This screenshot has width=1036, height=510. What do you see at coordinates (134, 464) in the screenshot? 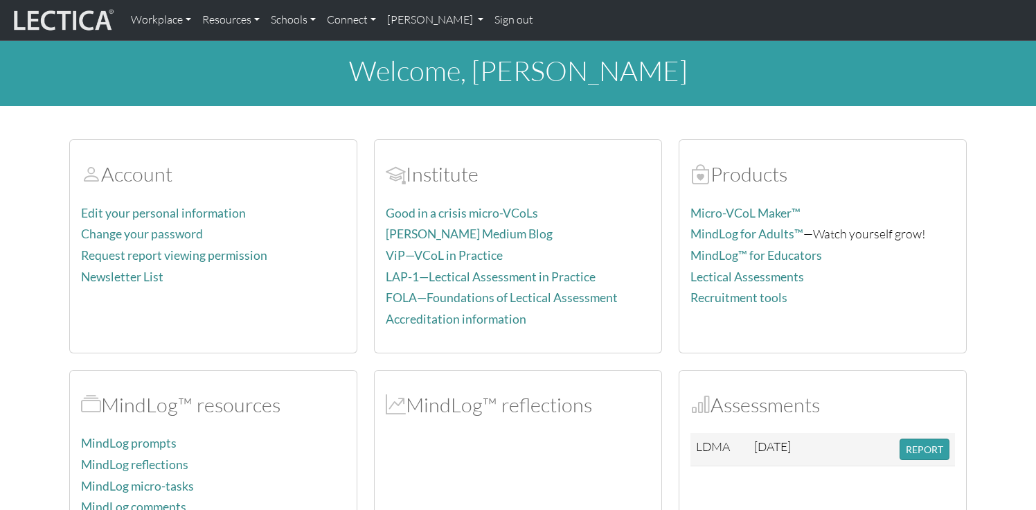
I see `a: MindLog reflections` at bounding box center [134, 464].